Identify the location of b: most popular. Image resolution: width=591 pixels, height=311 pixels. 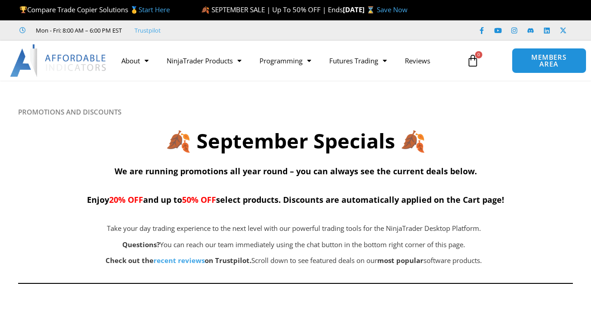
(400, 260).